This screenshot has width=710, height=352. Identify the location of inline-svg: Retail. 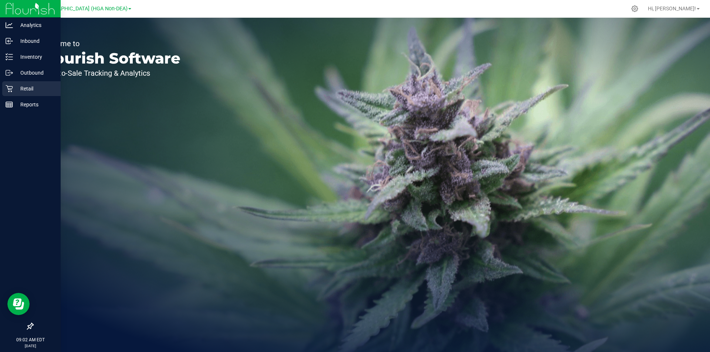
(9, 89).